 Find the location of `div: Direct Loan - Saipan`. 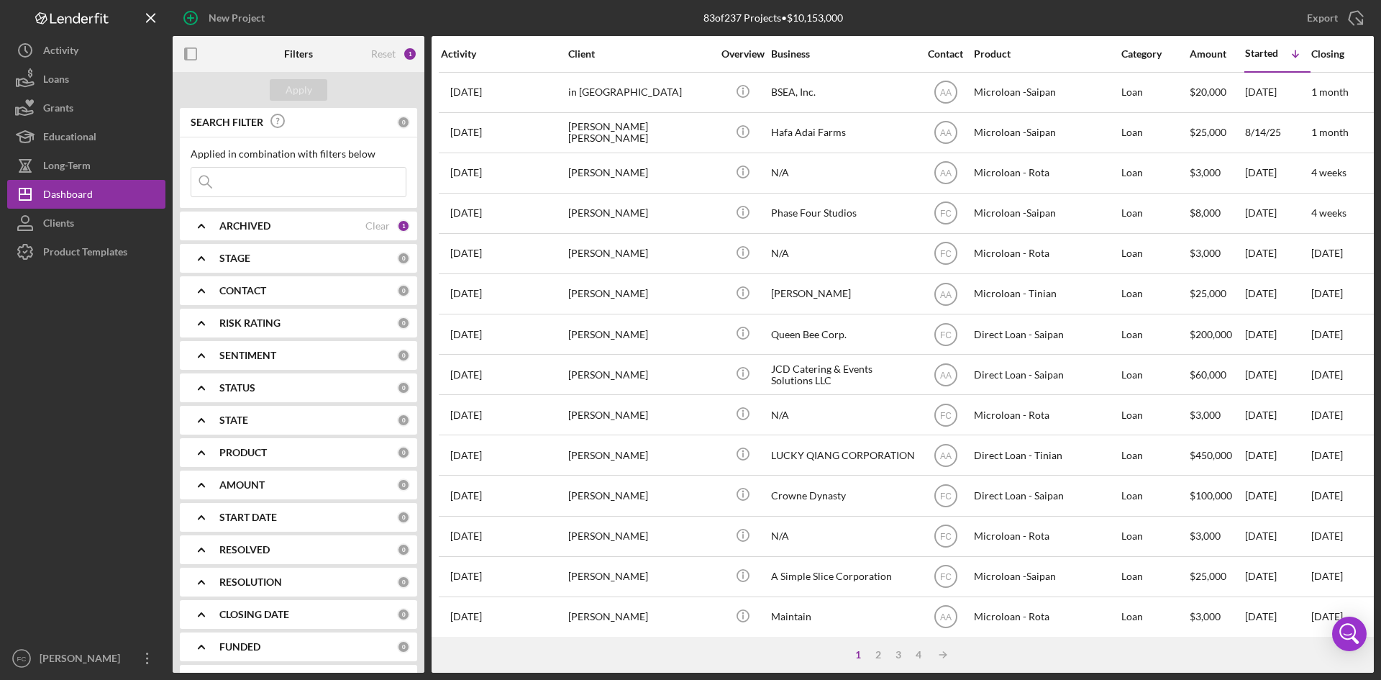

div: Direct Loan - Saipan is located at coordinates (1046, 495).